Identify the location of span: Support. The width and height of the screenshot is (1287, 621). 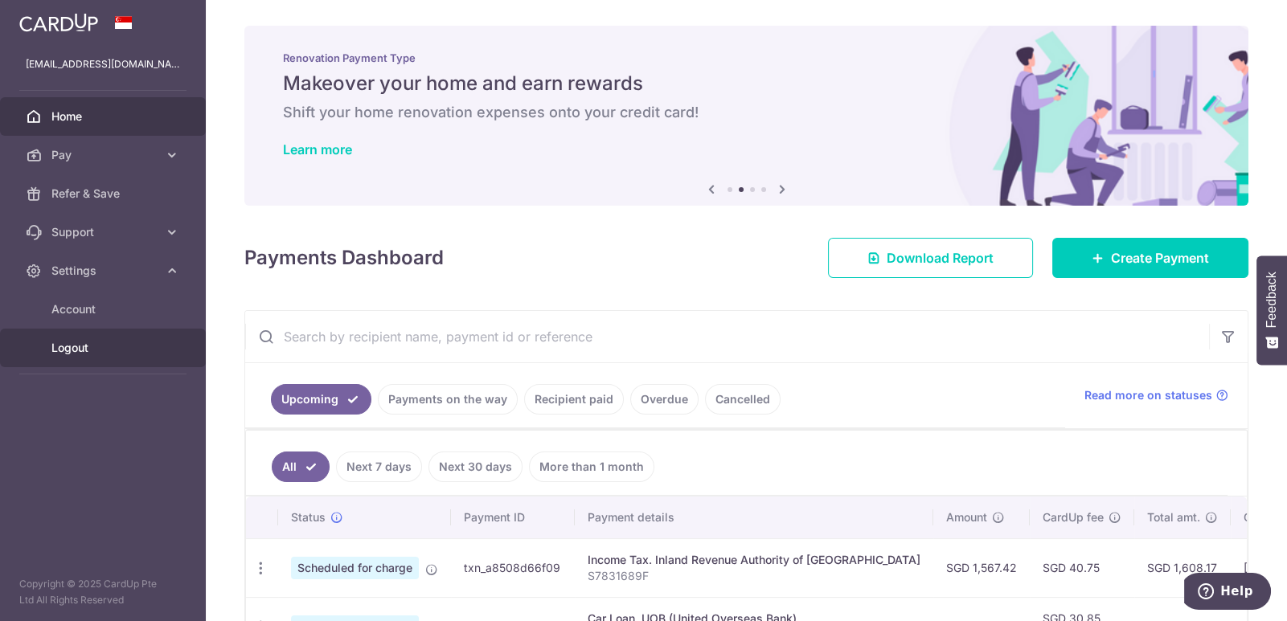
(105, 232).